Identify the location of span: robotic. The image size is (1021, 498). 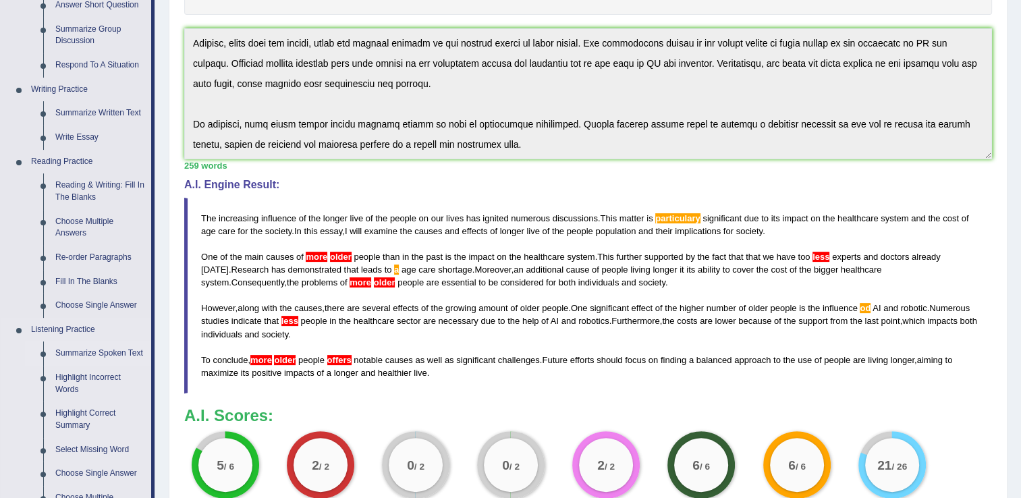
(913, 308).